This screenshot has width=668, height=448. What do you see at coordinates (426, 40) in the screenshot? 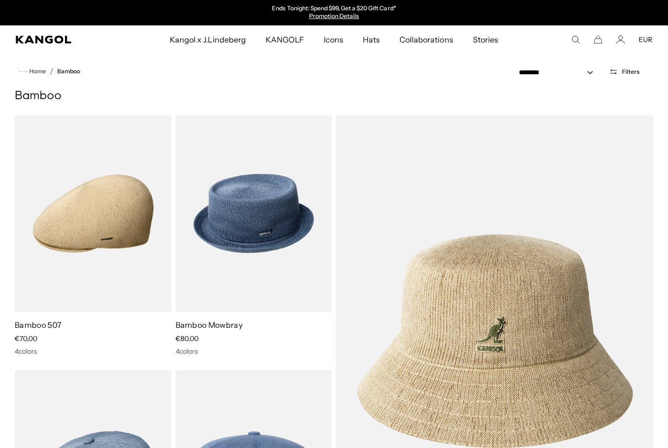
I see `a: Collaborations` at bounding box center [426, 40].